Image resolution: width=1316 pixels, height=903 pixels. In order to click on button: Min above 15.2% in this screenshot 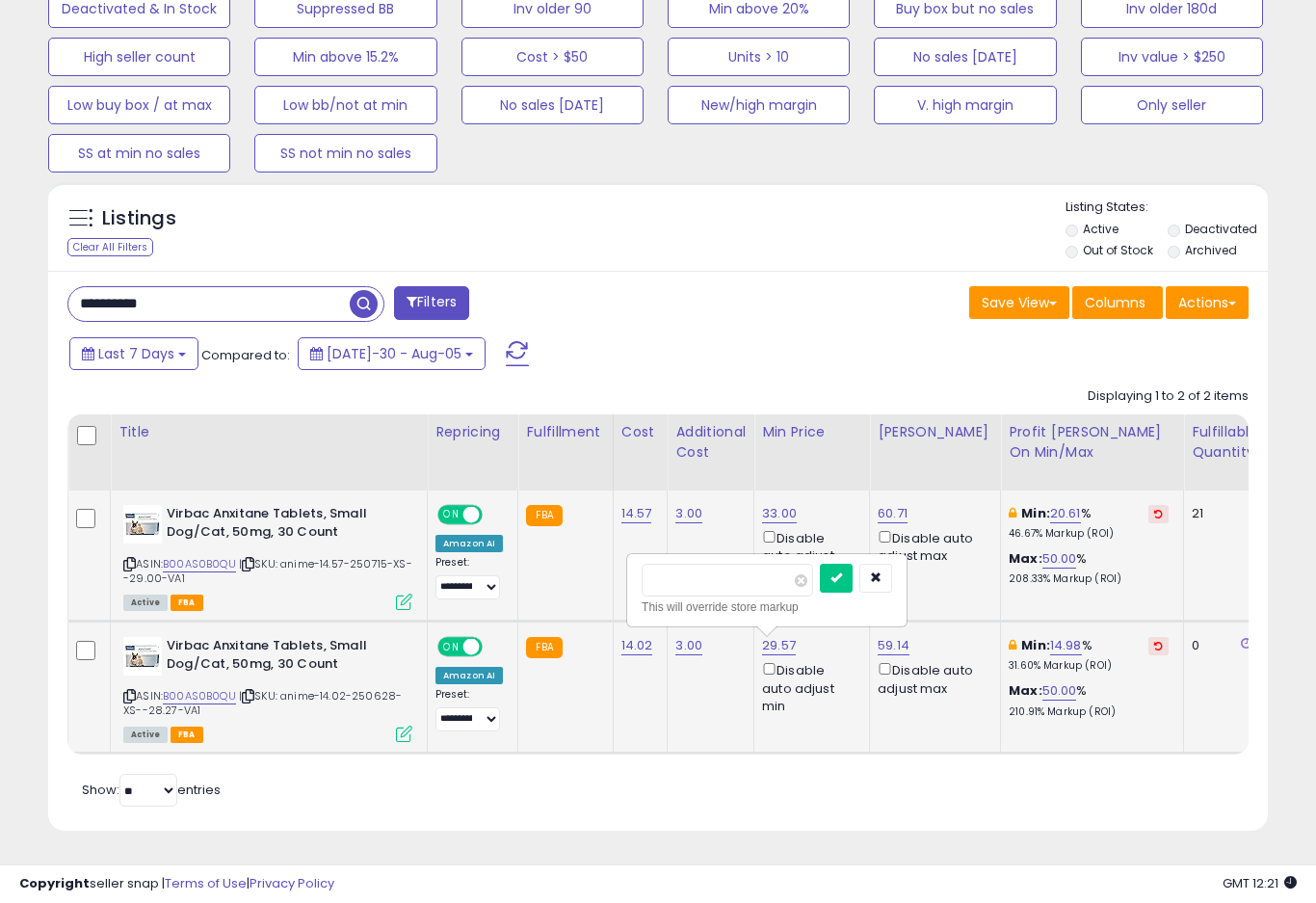, I will do `click(345, 57)`.